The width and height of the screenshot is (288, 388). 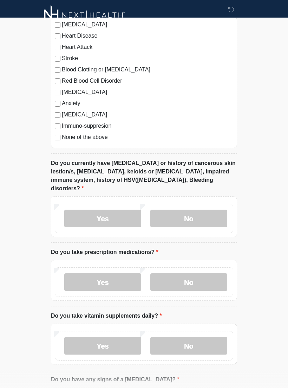 I want to click on input: Anxiety, so click(x=58, y=104).